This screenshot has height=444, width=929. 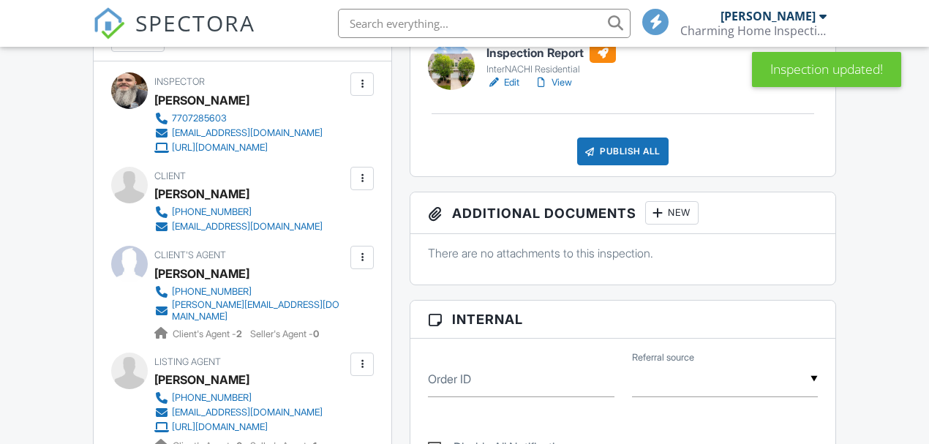 I want to click on span: Listing Agent, so click(x=187, y=361).